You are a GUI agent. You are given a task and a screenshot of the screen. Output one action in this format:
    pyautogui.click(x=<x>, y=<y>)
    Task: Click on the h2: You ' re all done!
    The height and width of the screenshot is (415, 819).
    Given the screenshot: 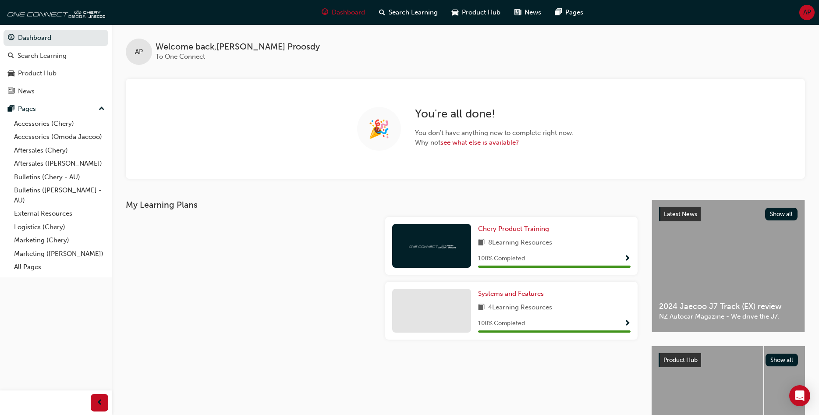 What is the action you would take?
    pyautogui.click(x=494, y=114)
    